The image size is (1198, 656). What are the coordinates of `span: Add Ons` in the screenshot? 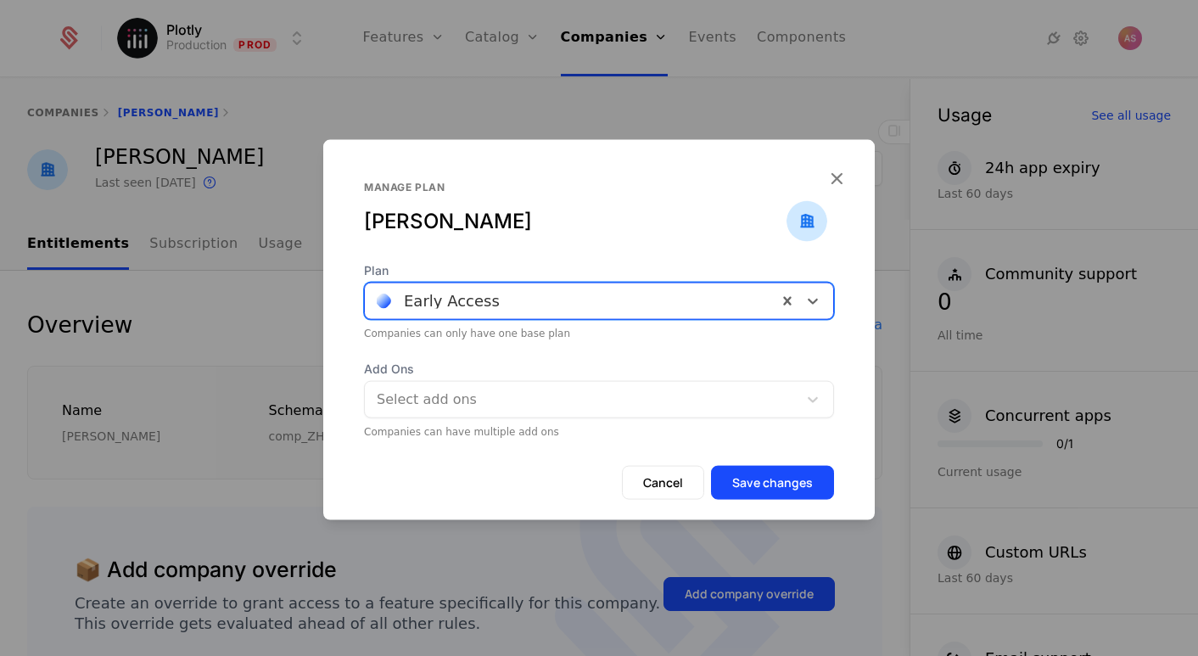 It's located at (599, 368).